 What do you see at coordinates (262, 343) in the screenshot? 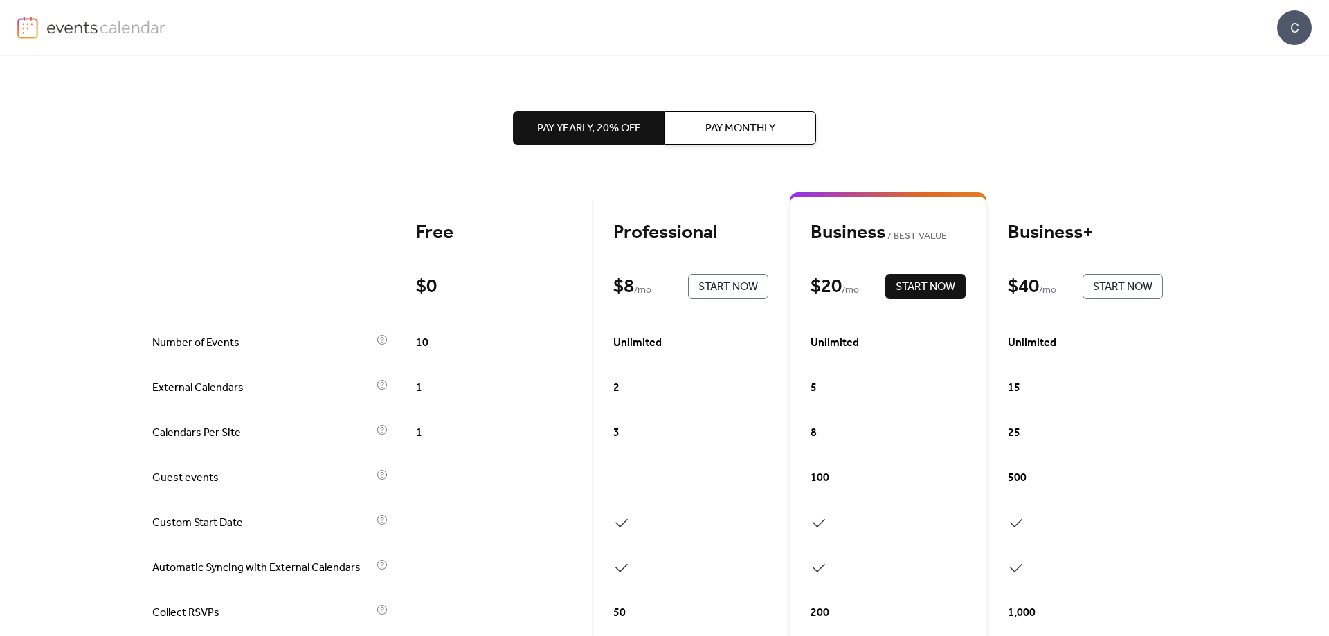
I see `span: Number of Events` at bounding box center [262, 343].